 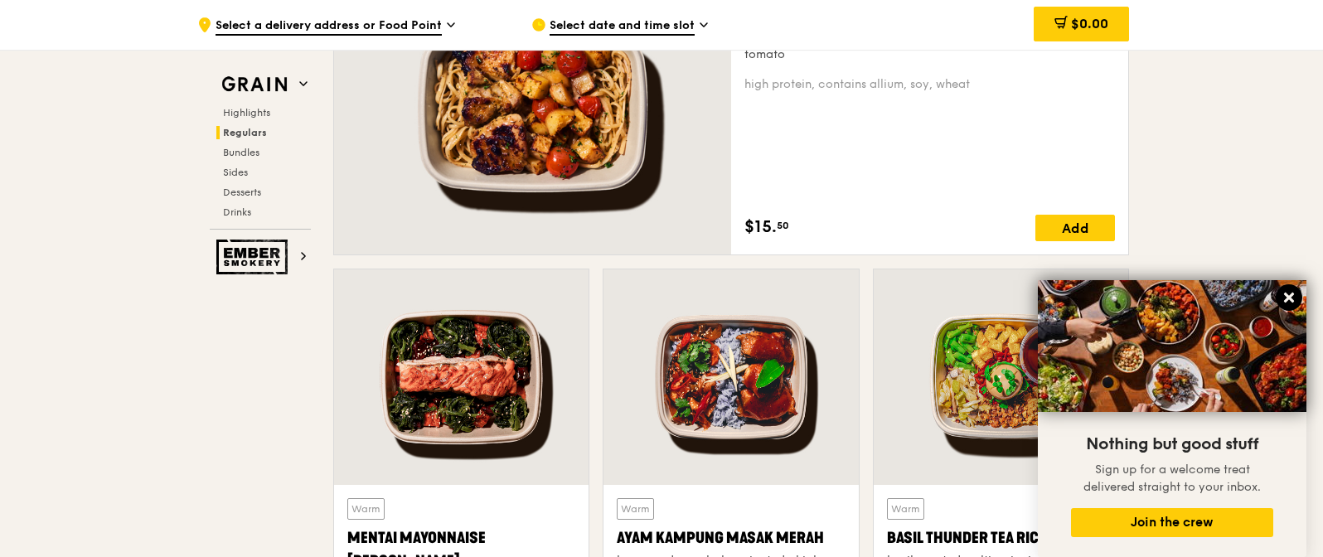 What do you see at coordinates (235, 172) in the screenshot?
I see `span: Sides` at bounding box center [235, 172].